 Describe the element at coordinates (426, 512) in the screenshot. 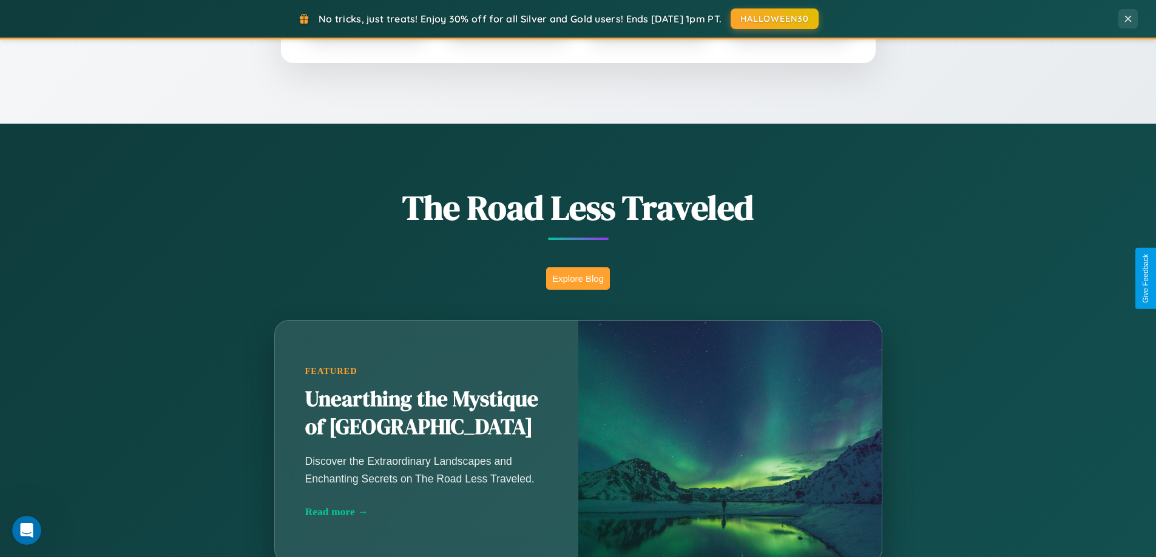

I see `div: Read more →` at that location.